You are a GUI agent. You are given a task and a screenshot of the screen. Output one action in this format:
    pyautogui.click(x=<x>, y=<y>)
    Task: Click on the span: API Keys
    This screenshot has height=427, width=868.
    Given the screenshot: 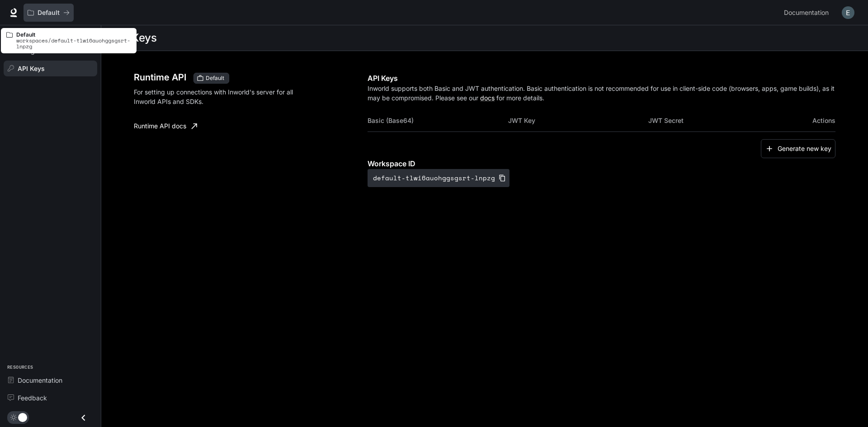 What is the action you would take?
    pyautogui.click(x=31, y=68)
    